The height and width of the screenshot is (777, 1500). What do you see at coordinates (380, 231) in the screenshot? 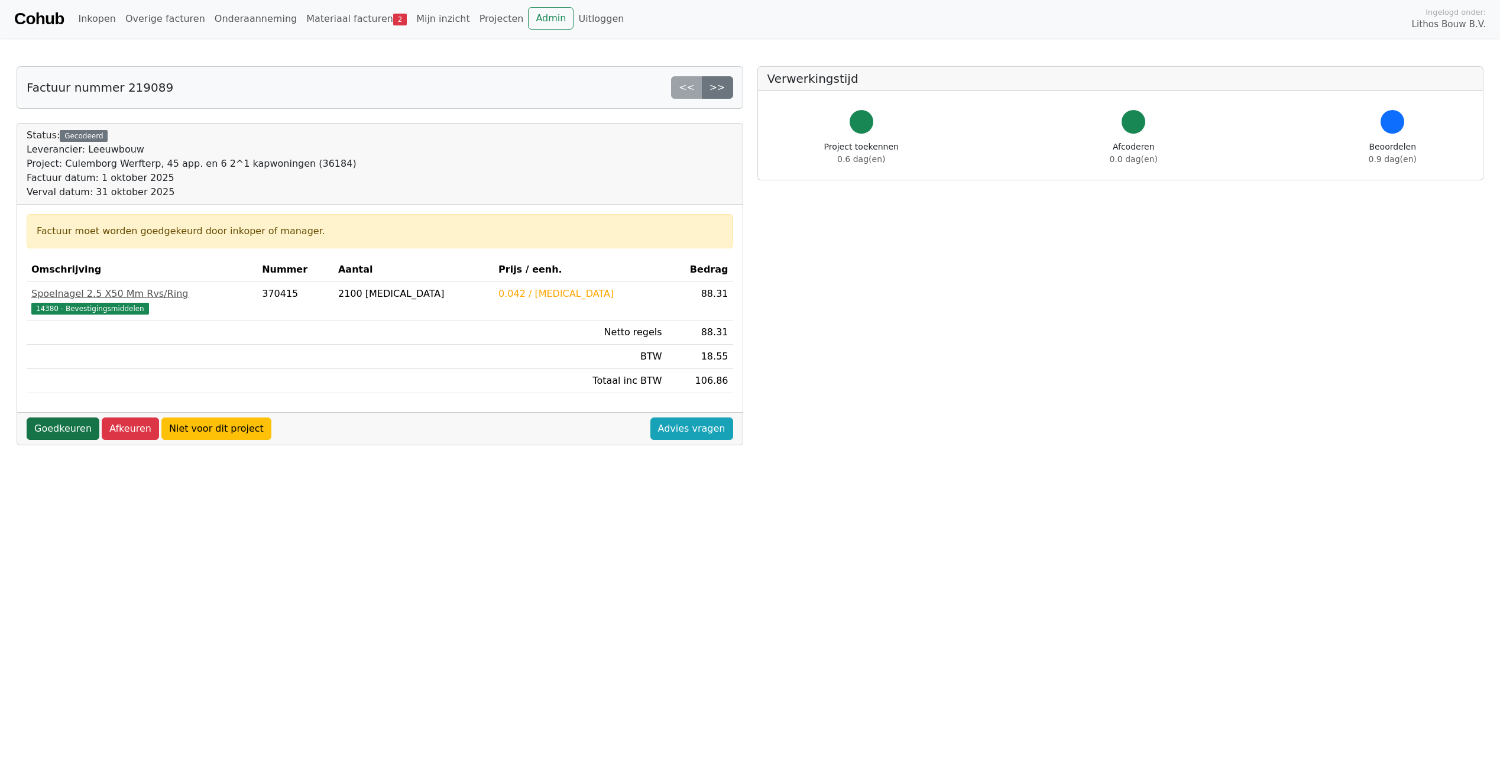
I see `div: Factuur moet worden goedgekeurd door inkoper of manager.` at bounding box center [380, 231].